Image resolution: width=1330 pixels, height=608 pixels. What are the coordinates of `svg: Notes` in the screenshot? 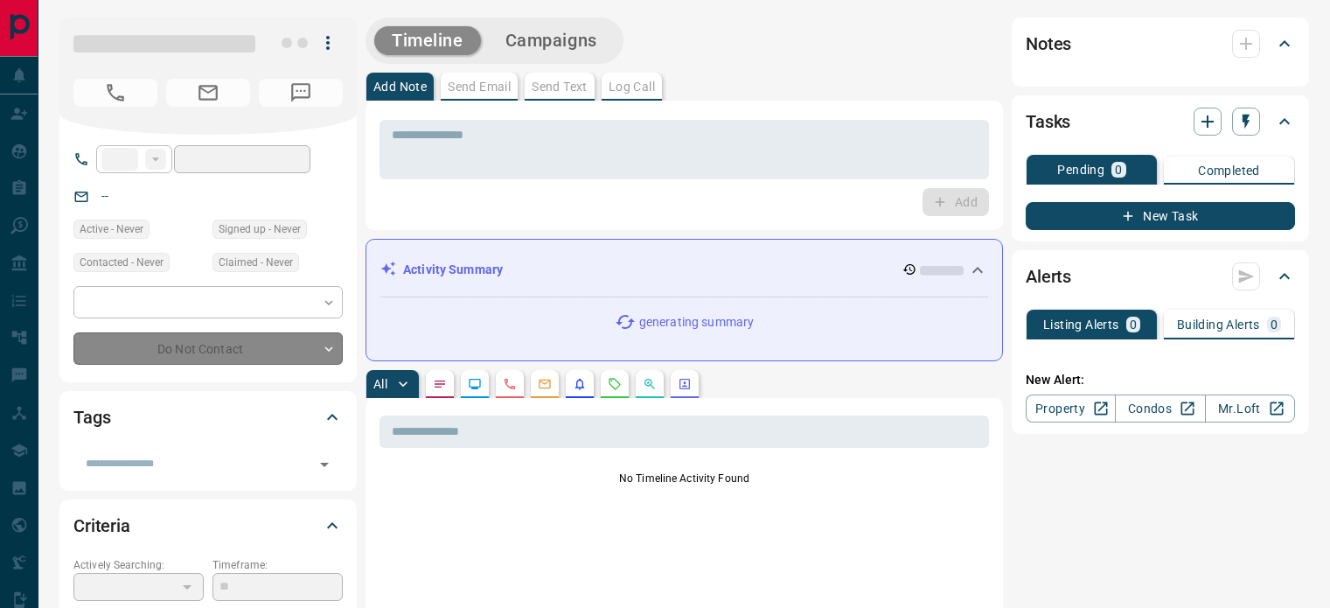 It's located at (440, 384).